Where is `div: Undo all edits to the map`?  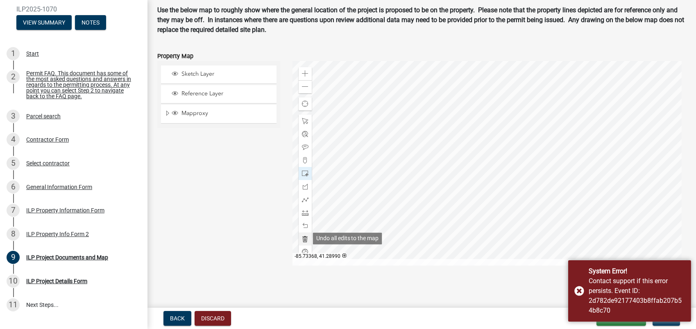
div: Undo all edits to the map is located at coordinates (347, 238).